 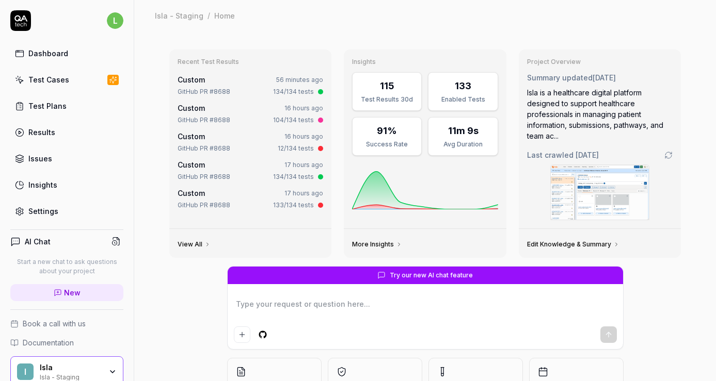 I want to click on div: 12/134 tests, so click(x=296, y=149).